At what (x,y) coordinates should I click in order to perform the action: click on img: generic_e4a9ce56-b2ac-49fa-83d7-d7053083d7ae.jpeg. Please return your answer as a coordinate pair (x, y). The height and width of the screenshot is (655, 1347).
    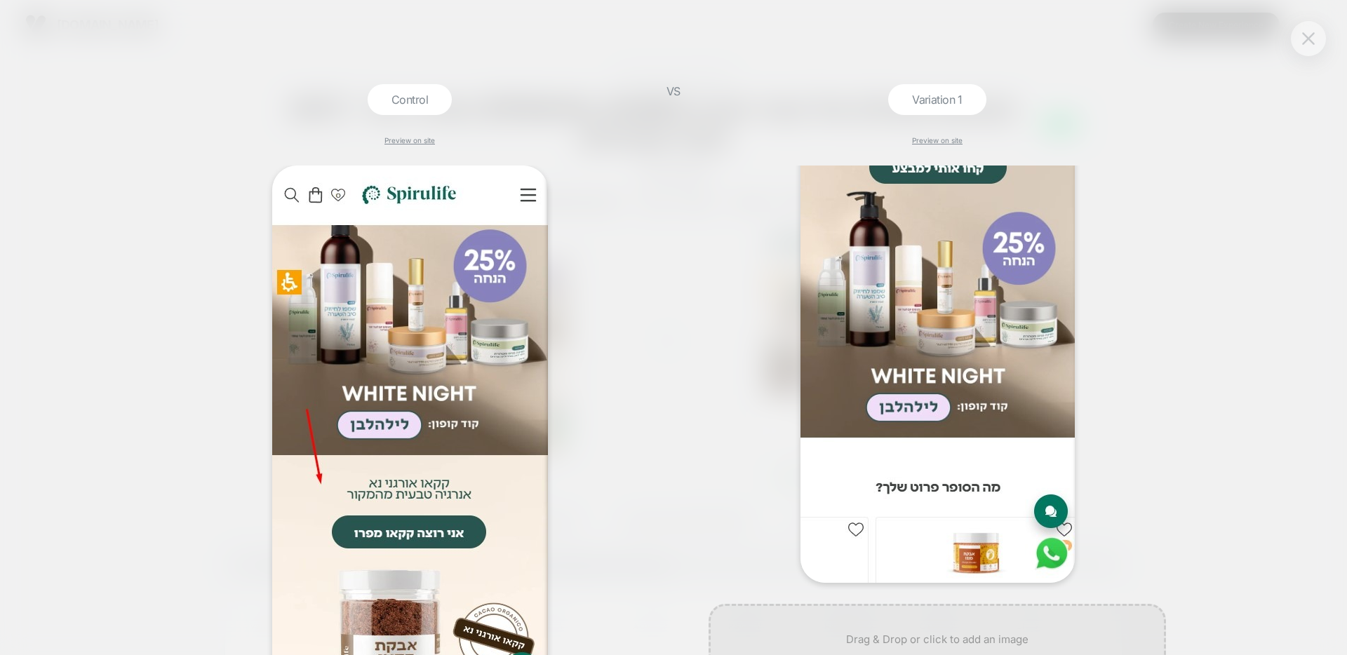
    Looking at the image, I should click on (938, 294).